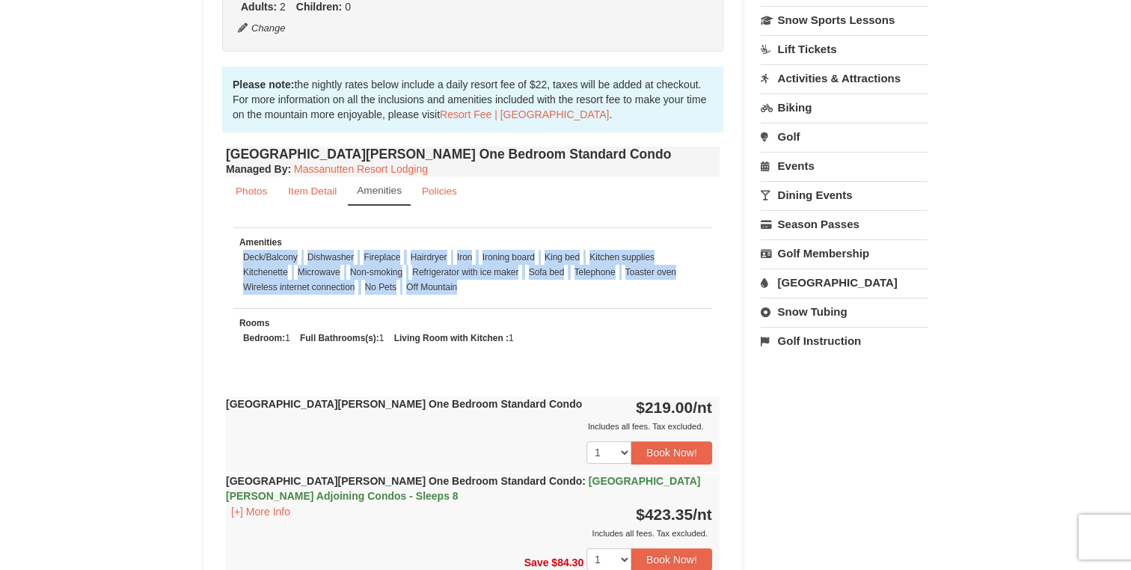 This screenshot has height=570, width=1131. Describe the element at coordinates (536, 562) in the screenshot. I see `span: Save` at that location.